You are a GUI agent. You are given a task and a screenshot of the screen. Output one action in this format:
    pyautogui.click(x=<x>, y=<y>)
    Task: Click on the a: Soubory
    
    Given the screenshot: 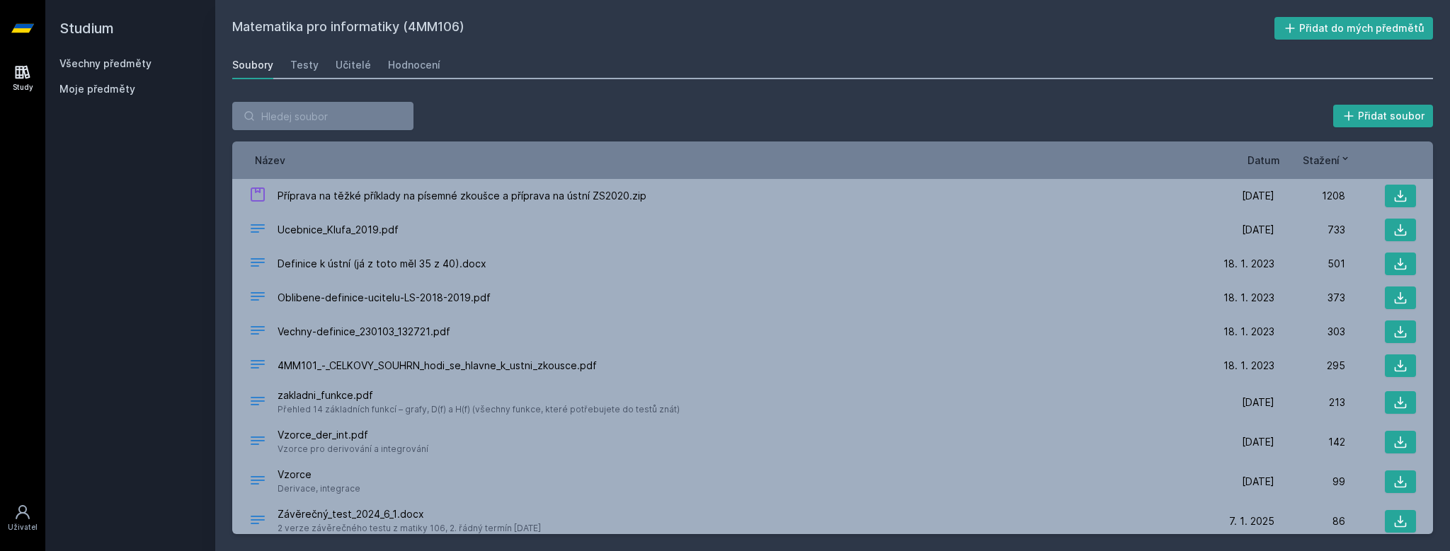 What is the action you would take?
    pyautogui.click(x=253, y=65)
    